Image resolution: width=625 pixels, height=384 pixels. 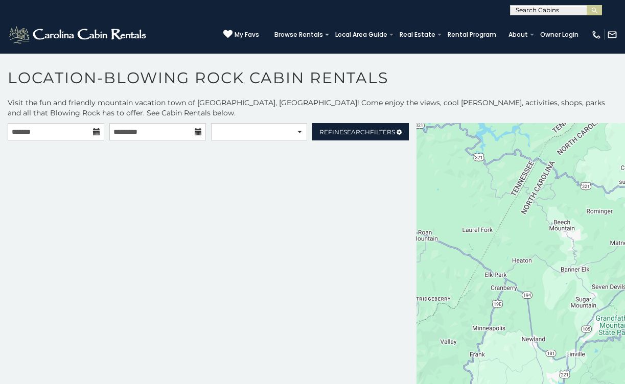 What do you see at coordinates (360, 132) in the screenshot?
I see `a: RefineSearchFilters` at bounding box center [360, 132].